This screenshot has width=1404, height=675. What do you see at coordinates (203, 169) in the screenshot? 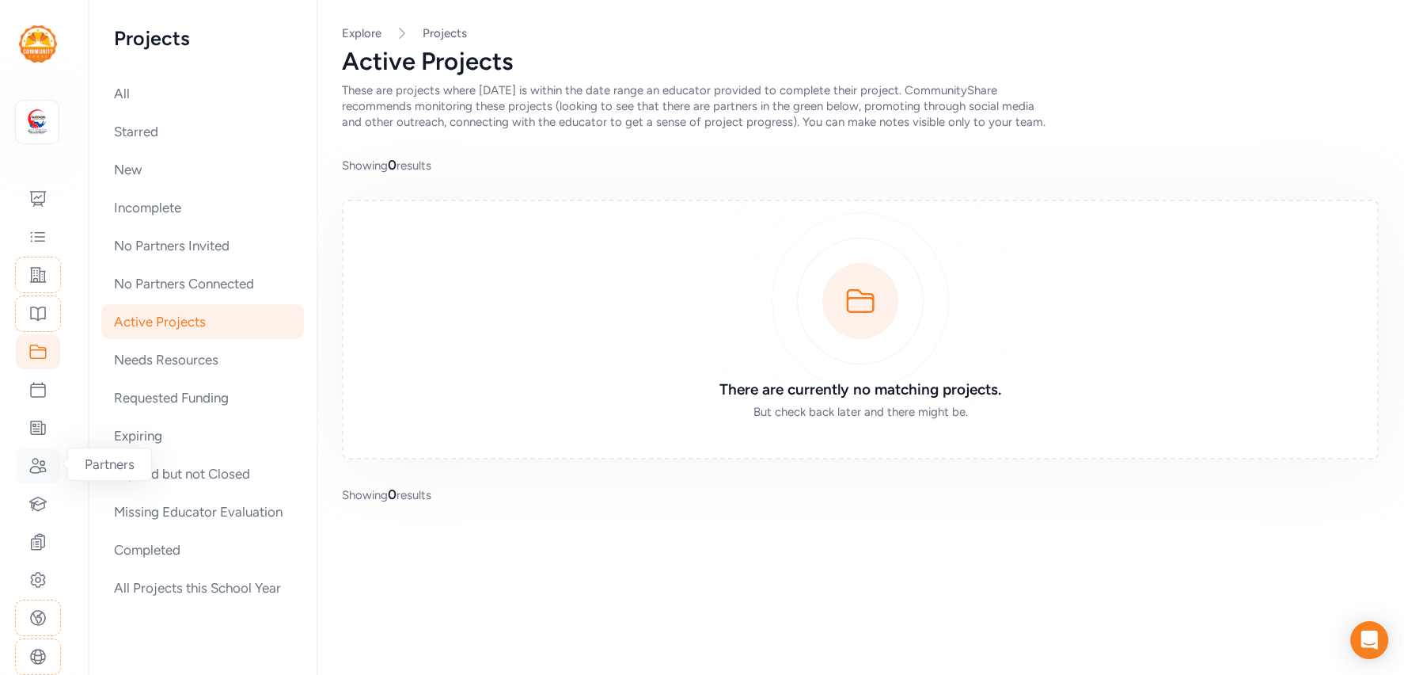
I see `div: New` at bounding box center [203, 169].